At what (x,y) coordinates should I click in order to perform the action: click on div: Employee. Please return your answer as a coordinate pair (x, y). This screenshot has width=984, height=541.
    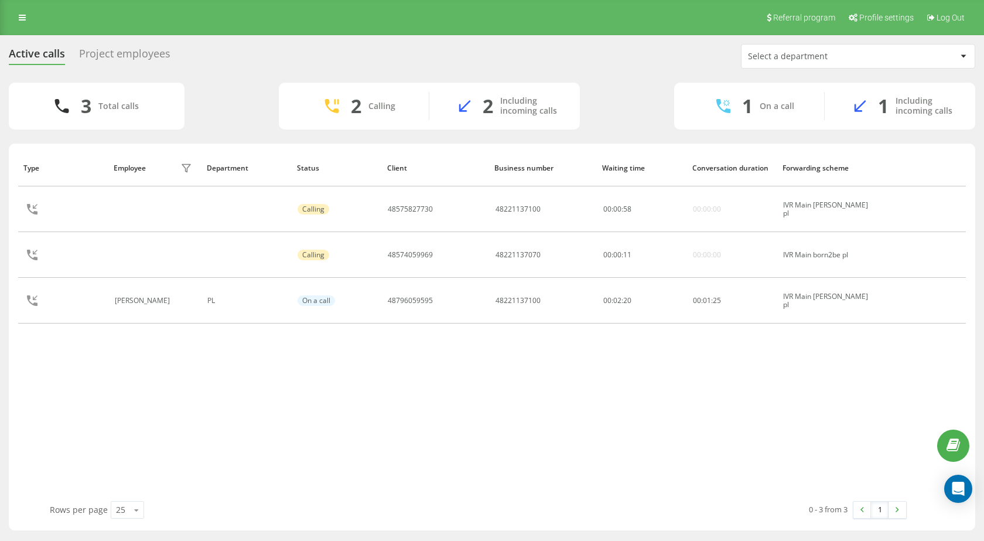
    Looking at the image, I should click on (129, 168).